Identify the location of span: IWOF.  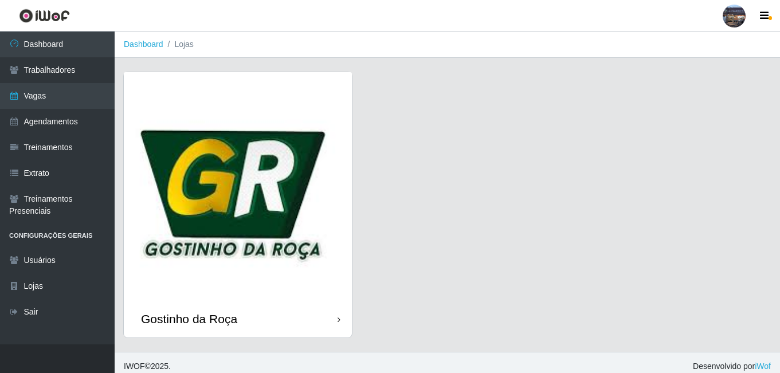
(134, 366).